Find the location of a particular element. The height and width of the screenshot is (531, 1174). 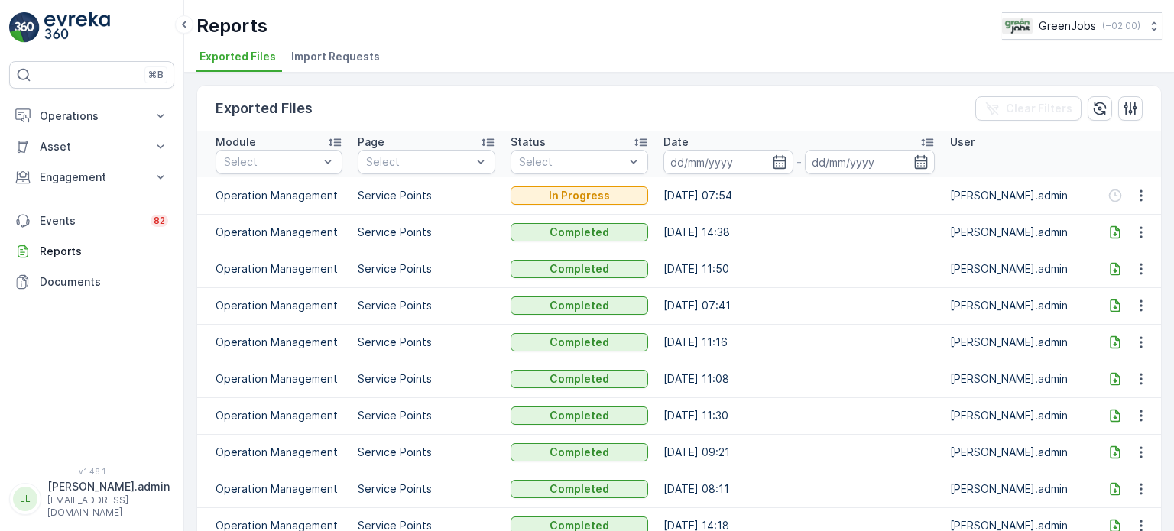

a: Reports is located at coordinates (92, 251).